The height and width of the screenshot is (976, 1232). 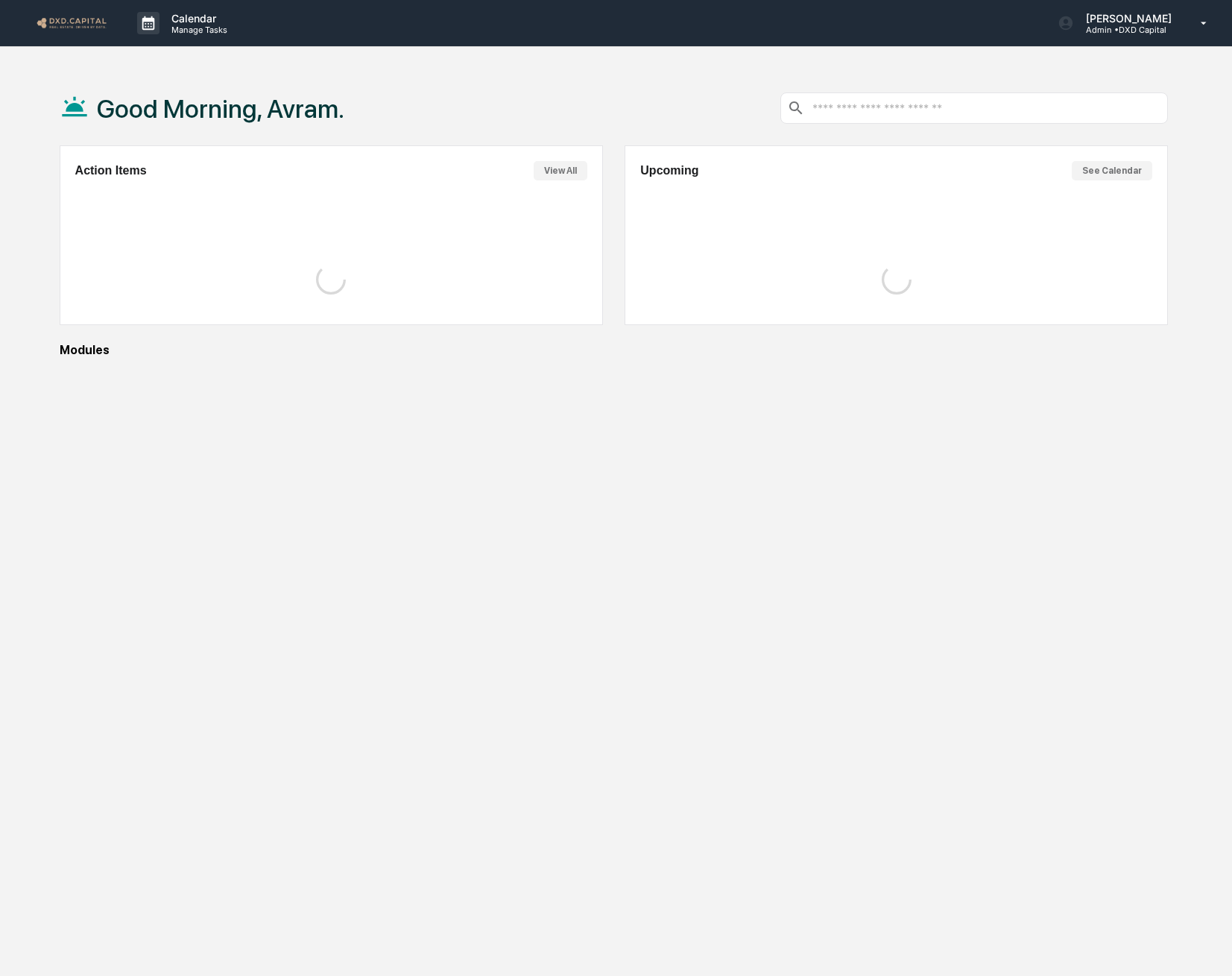 I want to click on h2: Upcoming, so click(x=669, y=171).